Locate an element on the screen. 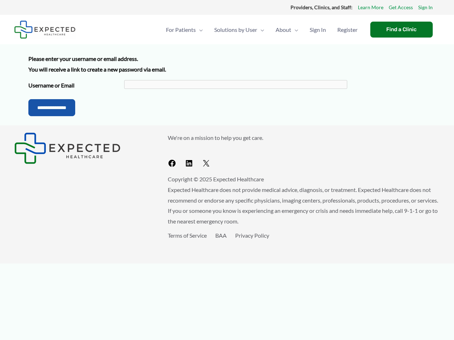 The image size is (454, 340). a: AboutMenu Toggle is located at coordinates (287, 30).